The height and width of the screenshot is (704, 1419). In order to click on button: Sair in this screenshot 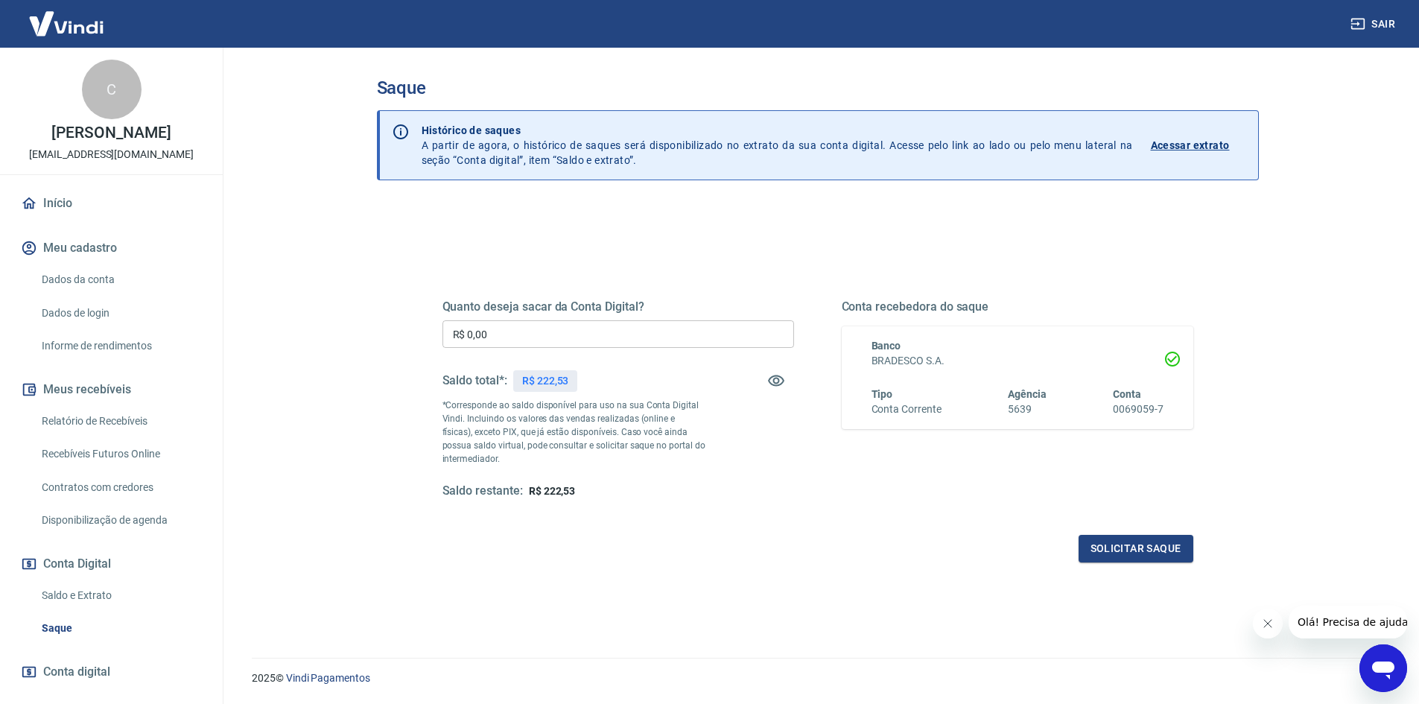, I will do `click(1374, 24)`.